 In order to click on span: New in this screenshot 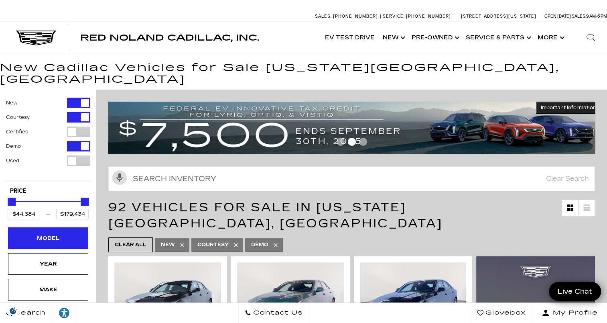, I will do `click(168, 244)`.